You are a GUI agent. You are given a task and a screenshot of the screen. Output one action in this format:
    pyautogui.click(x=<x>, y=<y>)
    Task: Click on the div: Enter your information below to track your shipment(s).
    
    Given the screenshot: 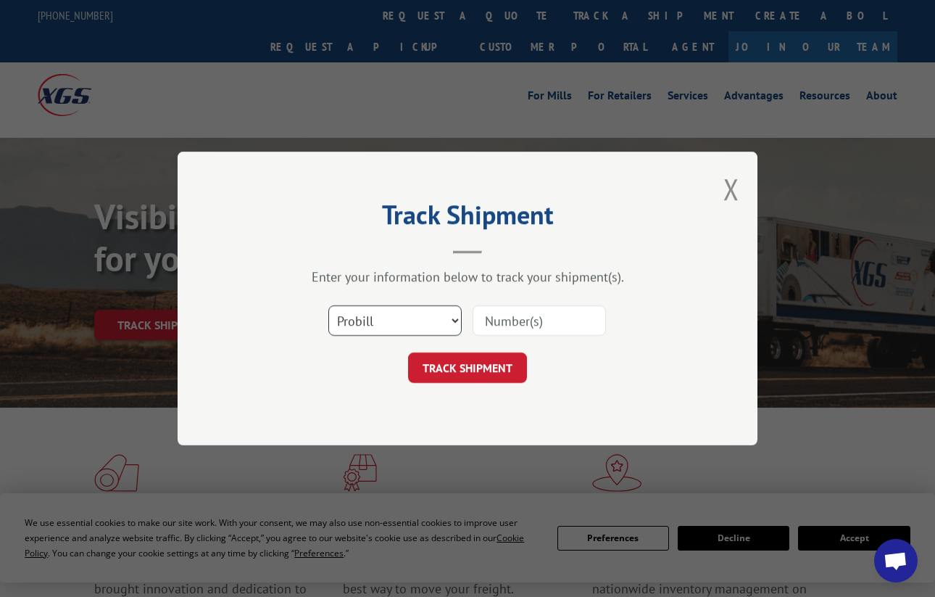 What is the action you would take?
    pyautogui.click(x=468, y=276)
    